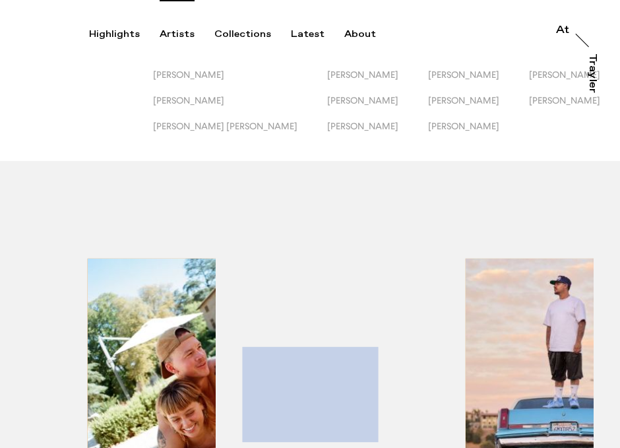 This screenshot has width=620, height=448. Describe the element at coordinates (591, 80) in the screenshot. I see `a: Trayler` at that location.